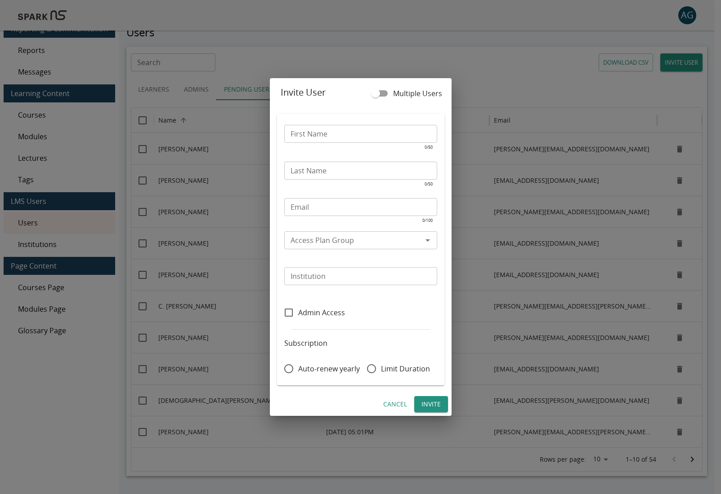  Describe the element at coordinates (360, 343) in the screenshot. I see `h6: Subscription` at that location.